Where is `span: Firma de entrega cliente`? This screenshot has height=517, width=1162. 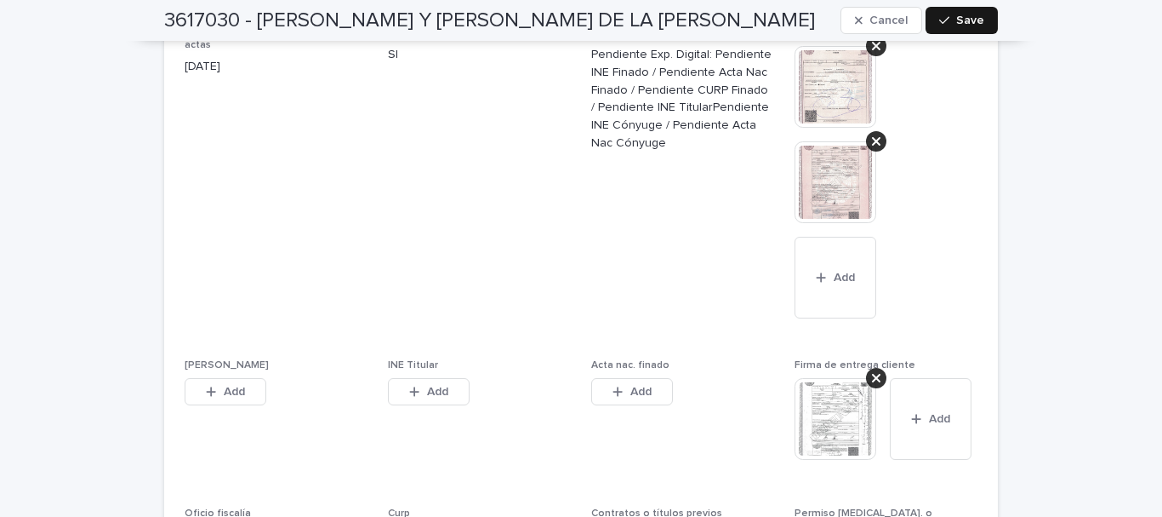
span: Firma de entrega cliente is located at coordinates (855, 365).